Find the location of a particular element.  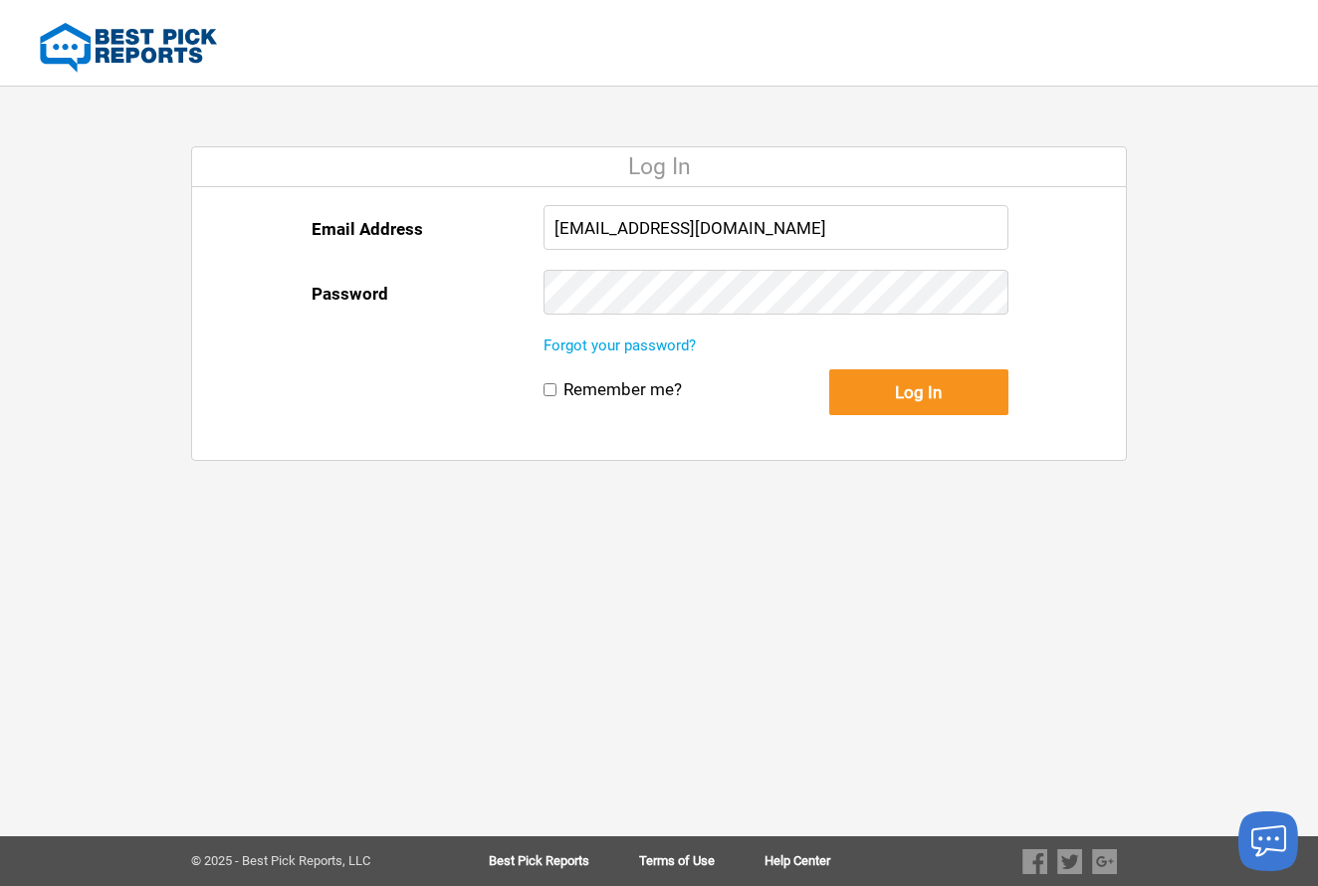

button: Launch chat is located at coordinates (1268, 841).